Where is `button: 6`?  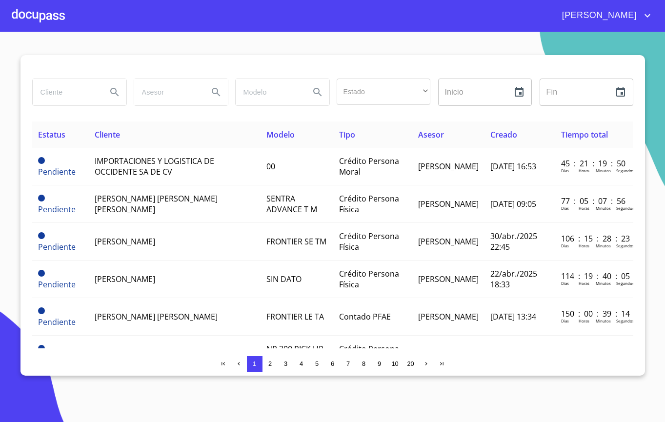
button: 6 is located at coordinates (333, 364).